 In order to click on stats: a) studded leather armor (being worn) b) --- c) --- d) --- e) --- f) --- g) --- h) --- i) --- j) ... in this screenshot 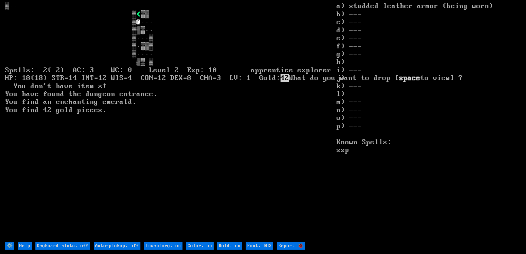, I will do `click(428, 122)`.